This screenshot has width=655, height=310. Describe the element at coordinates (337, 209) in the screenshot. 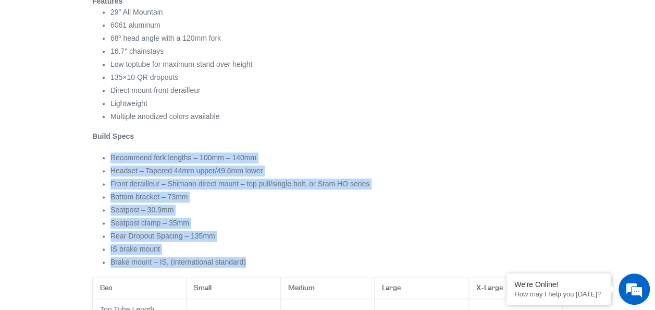

I see `li: Seatpost – 30.9mm` at that location.